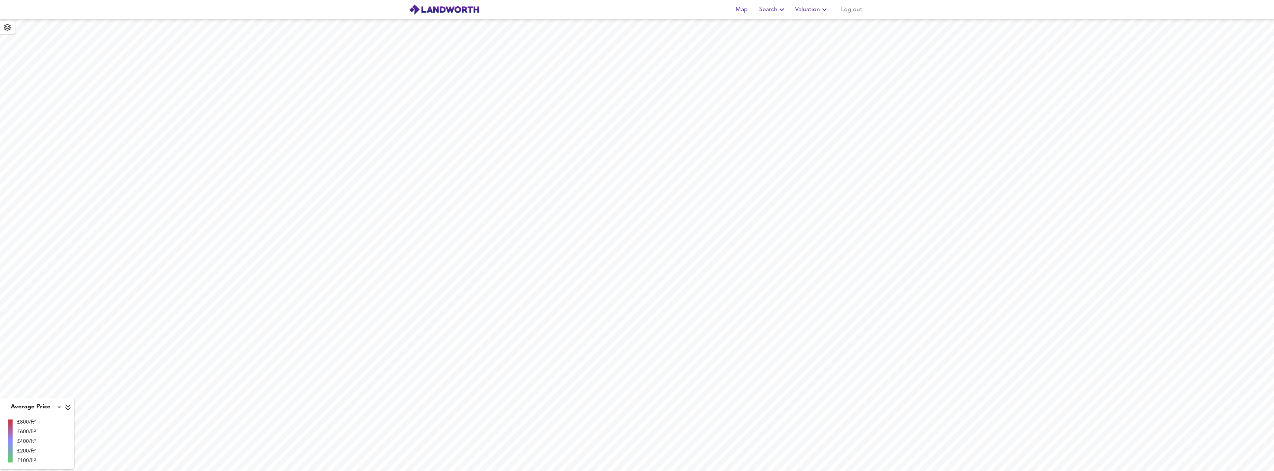  I want to click on div: Average Price, so click(35, 407).